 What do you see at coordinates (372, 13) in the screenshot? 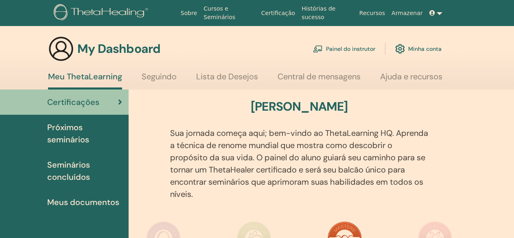
I see `a: Recursos` at bounding box center [372, 13].